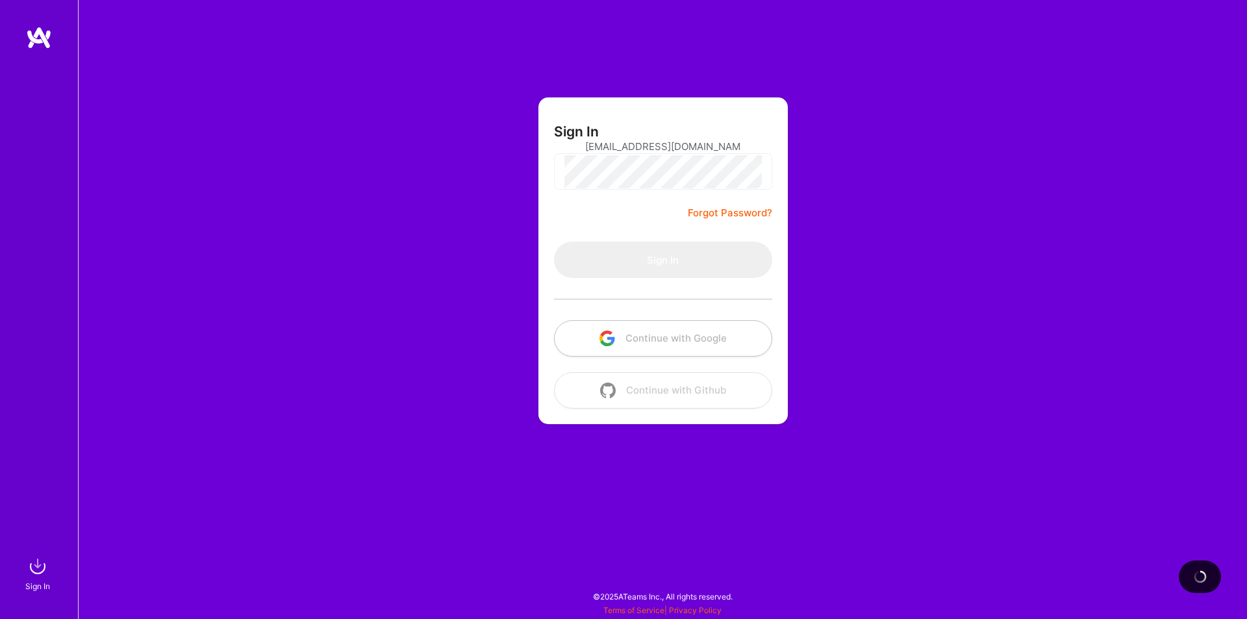 This screenshot has height=619, width=1247. Describe the element at coordinates (38, 566) in the screenshot. I see `img: sign in` at that location.